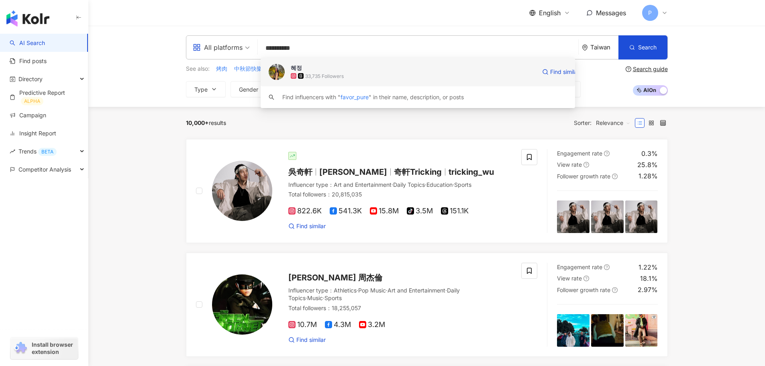  Describe the element at coordinates (28, 115) in the screenshot. I see `a: Campaign` at that location.